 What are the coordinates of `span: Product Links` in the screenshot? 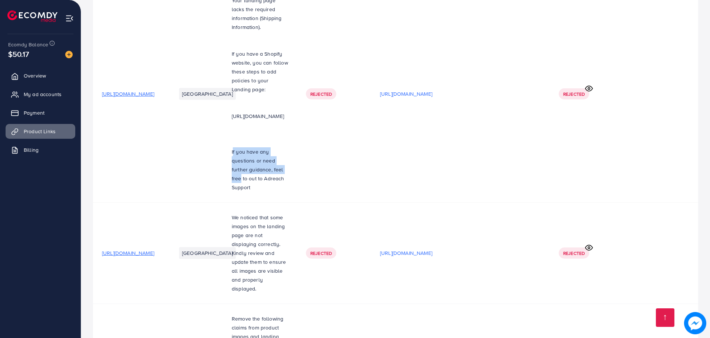 It's located at (40, 131).